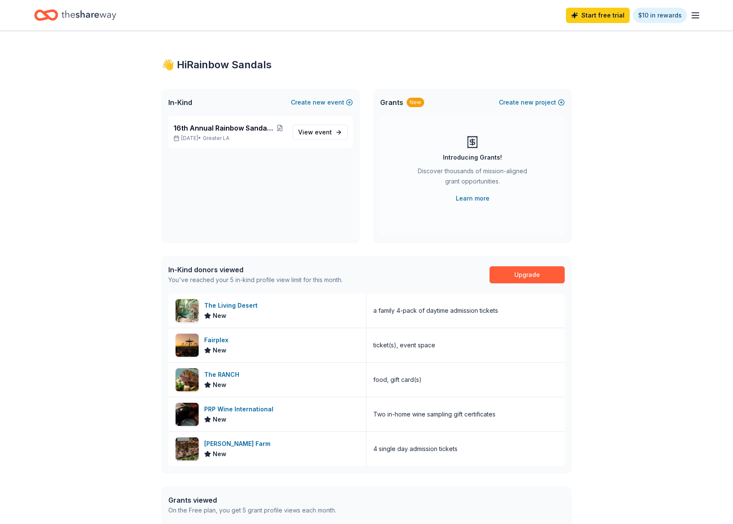 The image size is (733, 524). I want to click on div: On the Free plan, you get 5 grant profile views each month., so click(252, 511).